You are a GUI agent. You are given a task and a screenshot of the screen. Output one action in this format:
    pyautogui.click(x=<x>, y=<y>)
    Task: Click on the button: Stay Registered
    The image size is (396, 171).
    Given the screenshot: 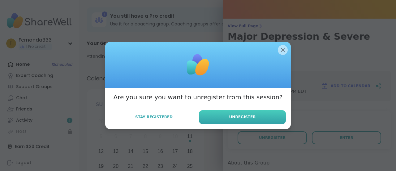 What is the action you would take?
    pyautogui.click(x=154, y=117)
    